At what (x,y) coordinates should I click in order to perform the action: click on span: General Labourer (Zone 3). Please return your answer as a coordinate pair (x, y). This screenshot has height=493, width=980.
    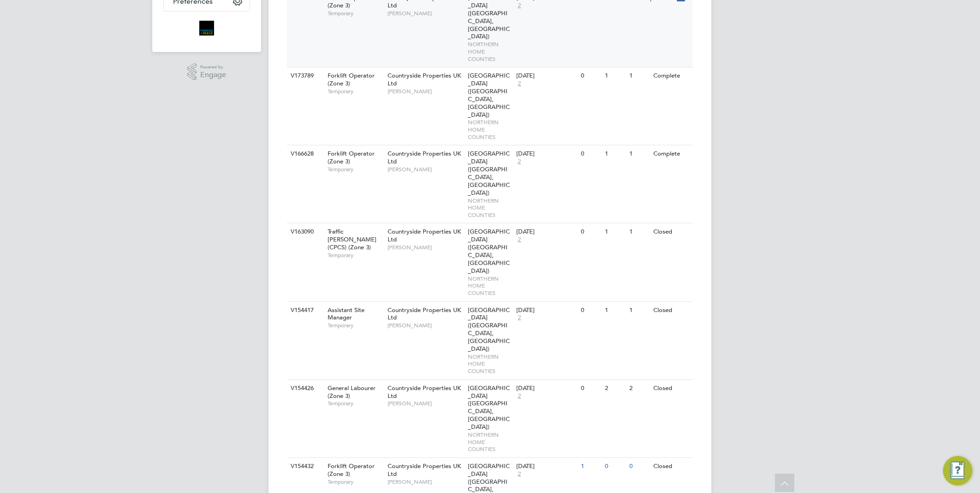
    Looking at the image, I should click on (352, 392).